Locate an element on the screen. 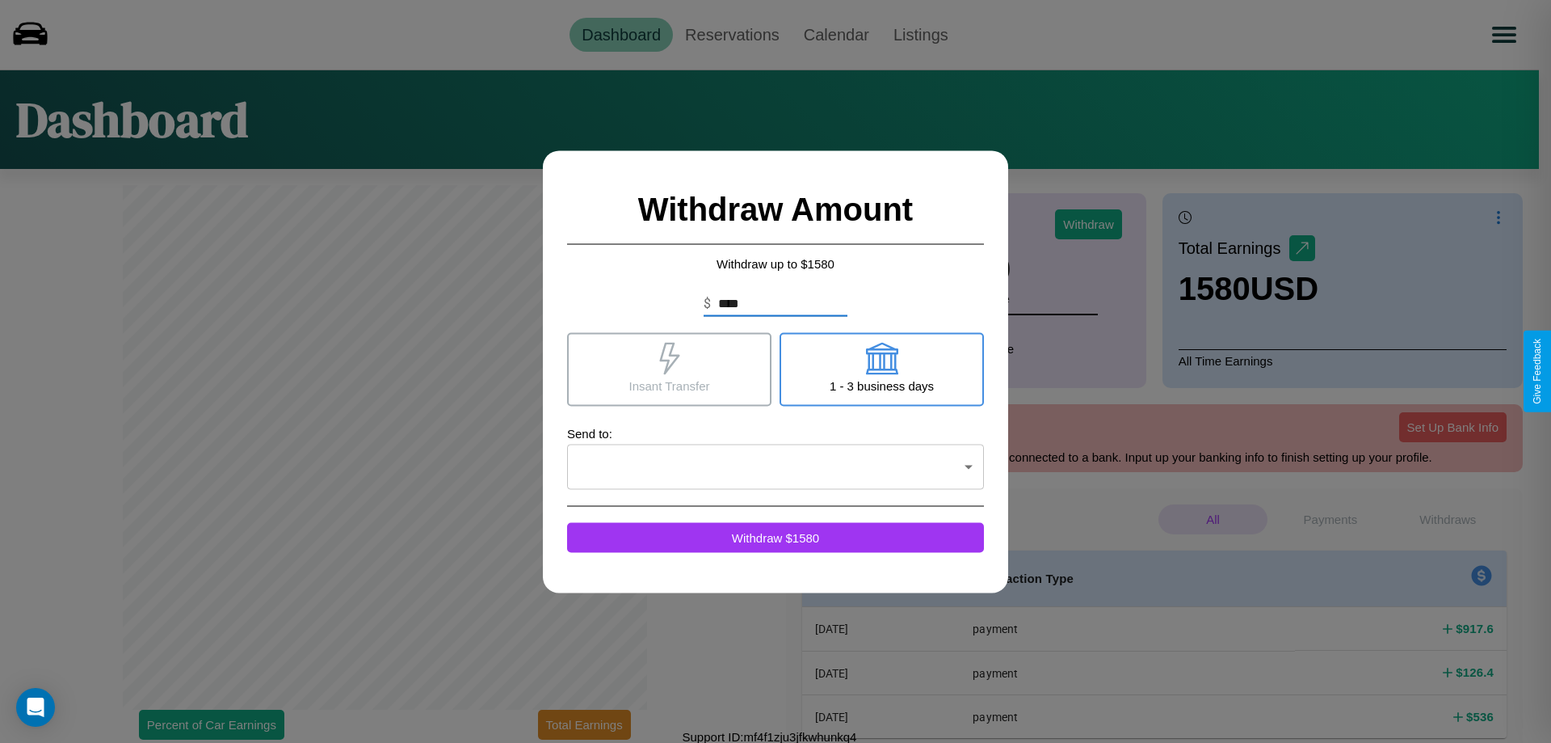 The height and width of the screenshot is (743, 1551). div: Give Feedback is located at coordinates (1538, 371).